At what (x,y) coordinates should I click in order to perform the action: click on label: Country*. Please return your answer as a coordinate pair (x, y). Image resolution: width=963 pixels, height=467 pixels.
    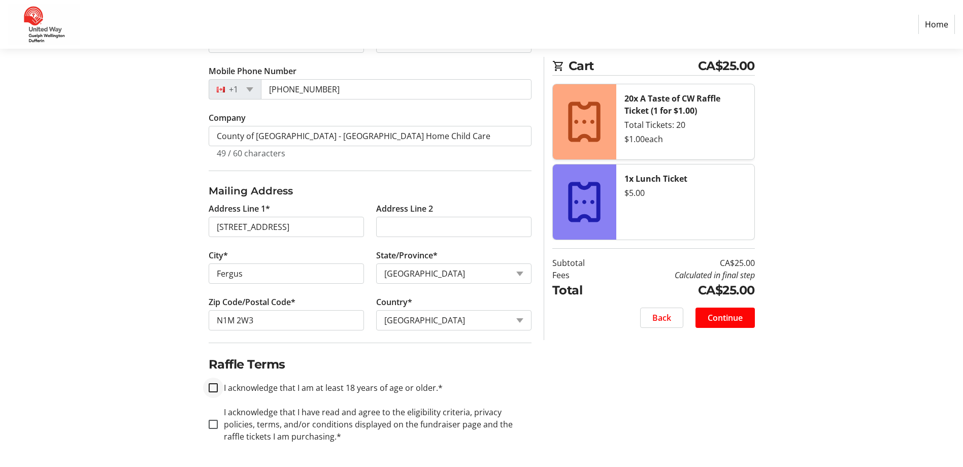
    Looking at the image, I should click on (394, 302).